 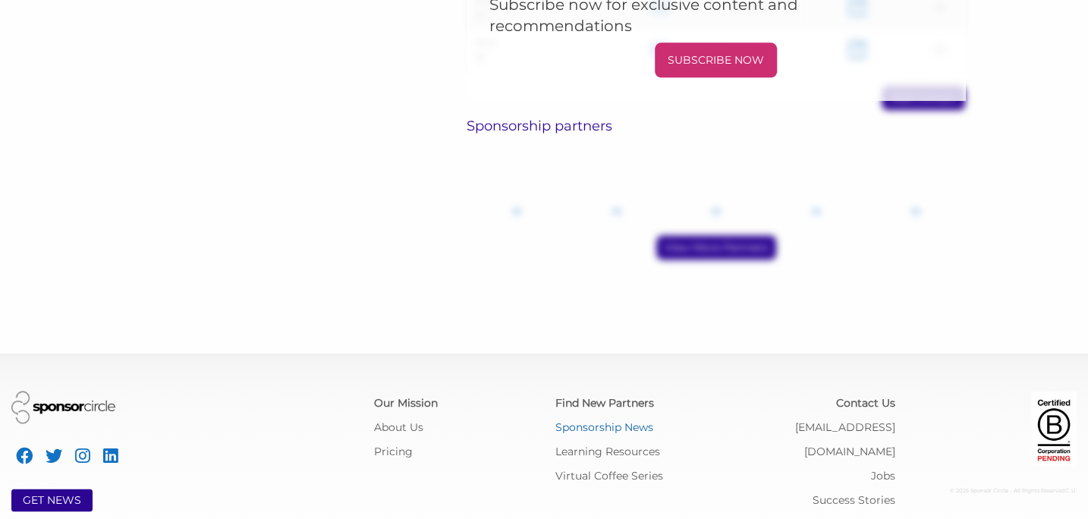 What do you see at coordinates (716, 60) in the screenshot?
I see `p: SUBSCRIBE NOW` at bounding box center [716, 60].